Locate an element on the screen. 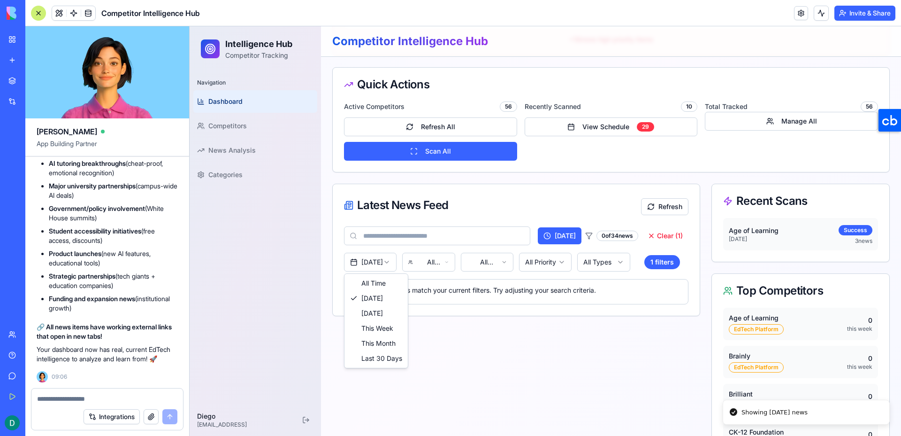 The image size is (901, 436). span: Competitor Intelligence Hub is located at coordinates (151, 13).